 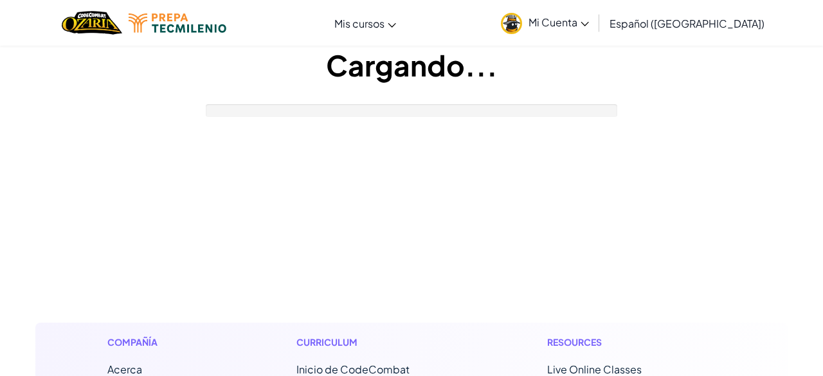 I want to click on a: Mis cursos, so click(x=365, y=23).